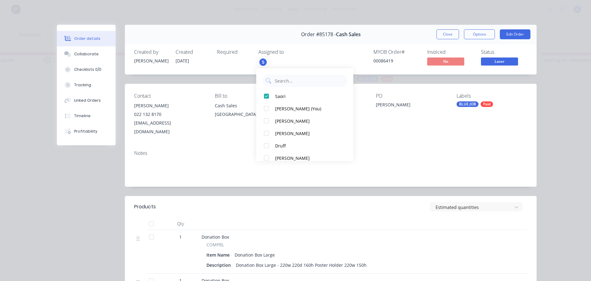 This screenshot has height=281, width=591. What do you see at coordinates (86, 70) in the screenshot?
I see `button: Checklists 0/0` at bounding box center [86, 70].